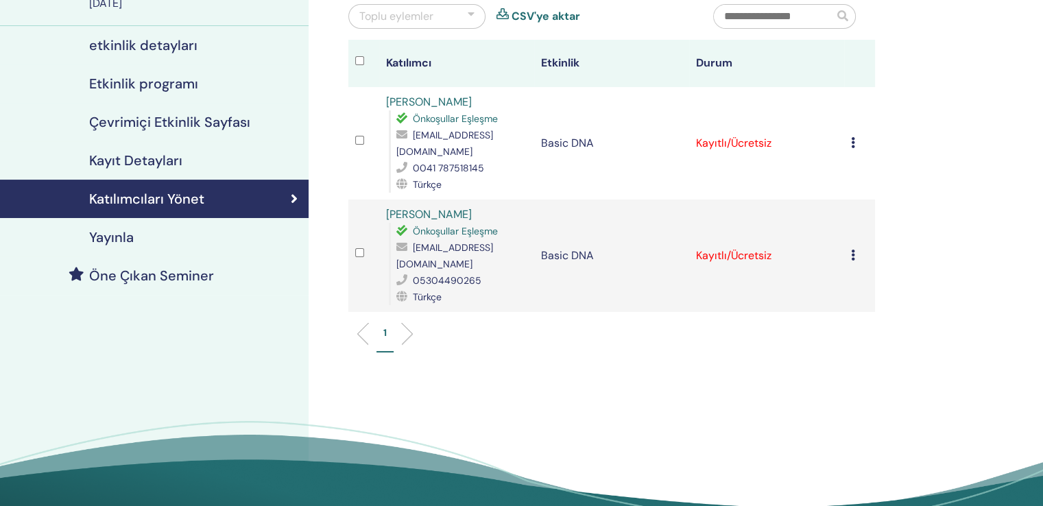  What do you see at coordinates (143, 84) in the screenshot?
I see `h4: Etkinlik programı` at bounding box center [143, 84].